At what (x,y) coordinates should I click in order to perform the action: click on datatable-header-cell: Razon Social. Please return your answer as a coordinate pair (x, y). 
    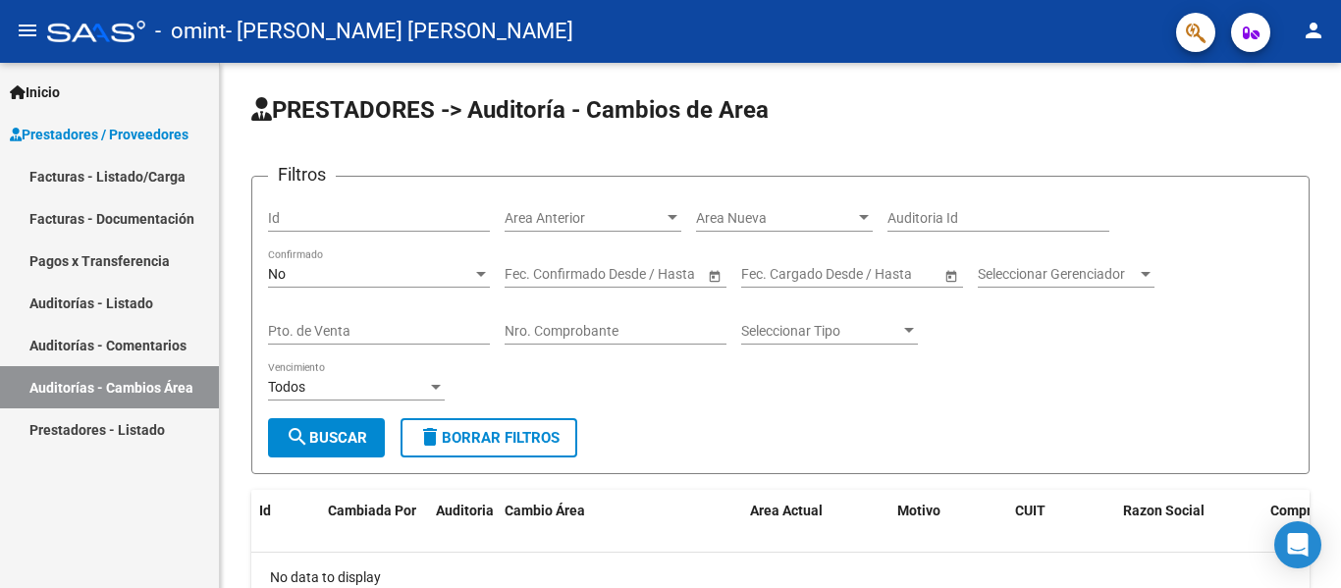
    Looking at the image, I should click on (1189, 533).